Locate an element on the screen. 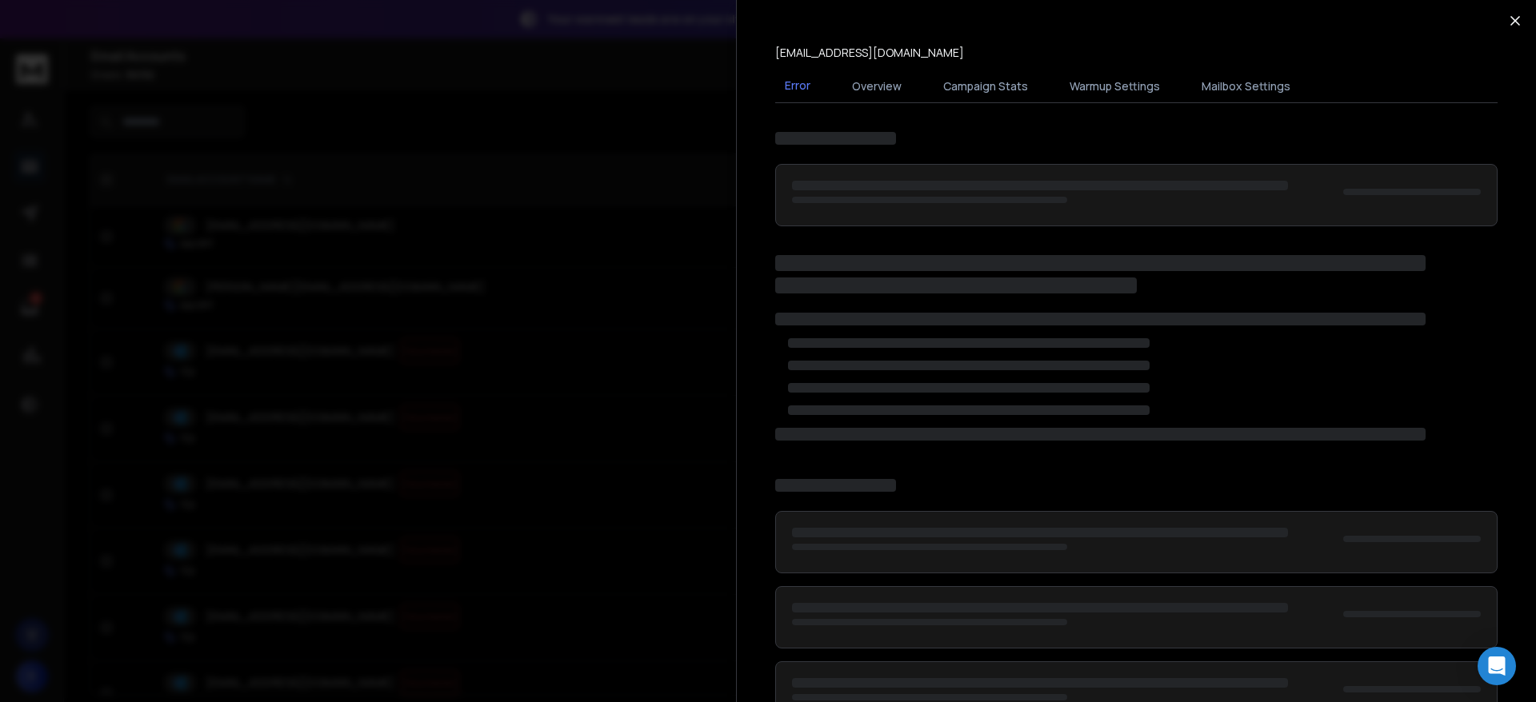  div: Open Intercom Messenger is located at coordinates (1497, 666).